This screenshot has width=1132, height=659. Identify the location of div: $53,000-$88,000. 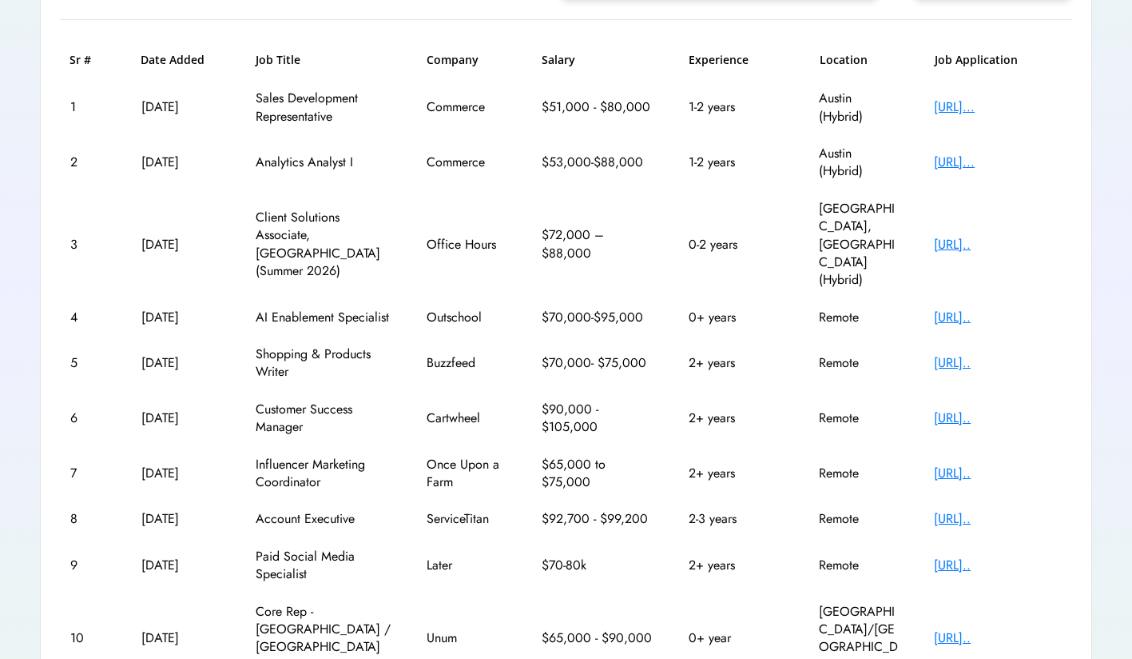
(598, 162).